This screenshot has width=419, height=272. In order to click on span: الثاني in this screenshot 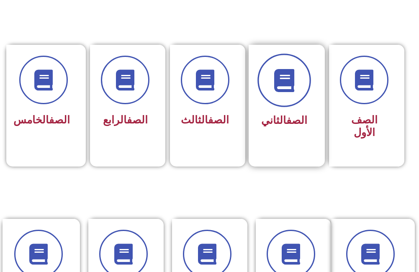, I will do `click(284, 120)`.